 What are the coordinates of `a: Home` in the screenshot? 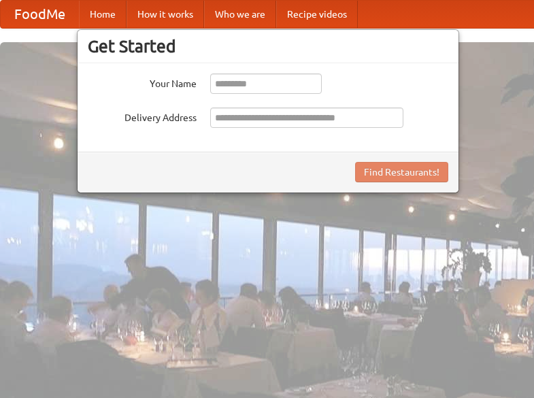 It's located at (103, 14).